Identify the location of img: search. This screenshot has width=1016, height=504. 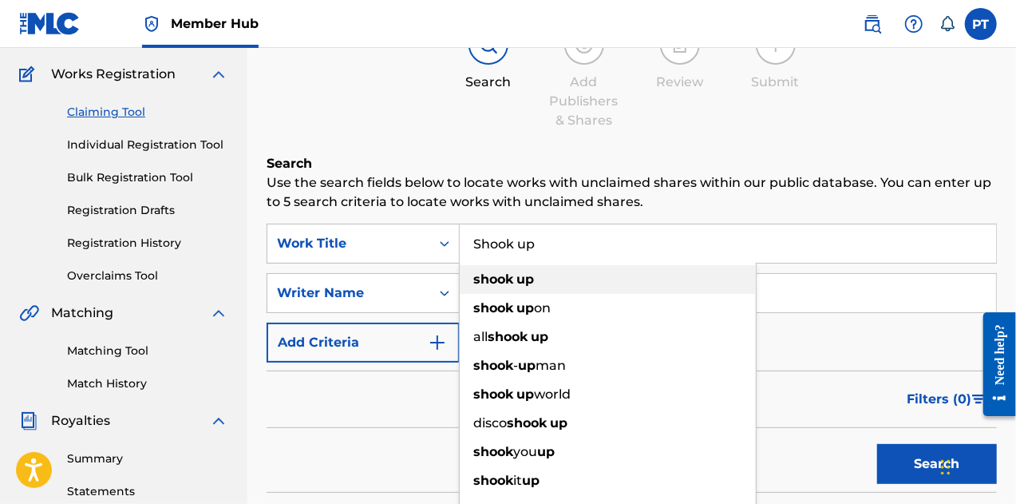
(873, 24).